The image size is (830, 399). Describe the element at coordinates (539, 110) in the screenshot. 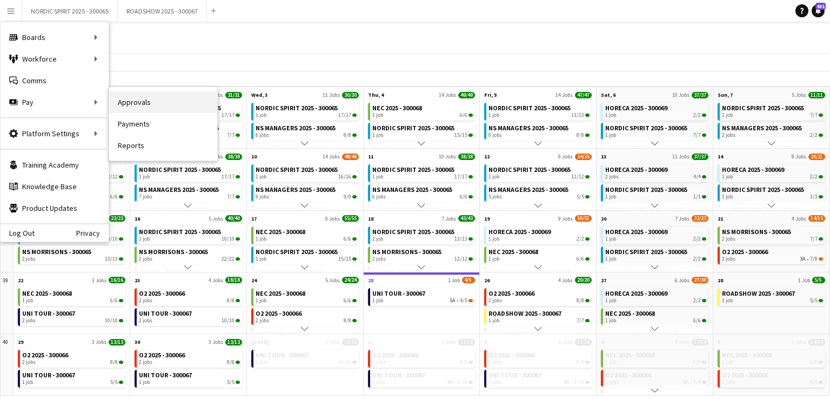

I see `a: NORDIC SPIRIT 2025 - 3000651 job13/13` at that location.